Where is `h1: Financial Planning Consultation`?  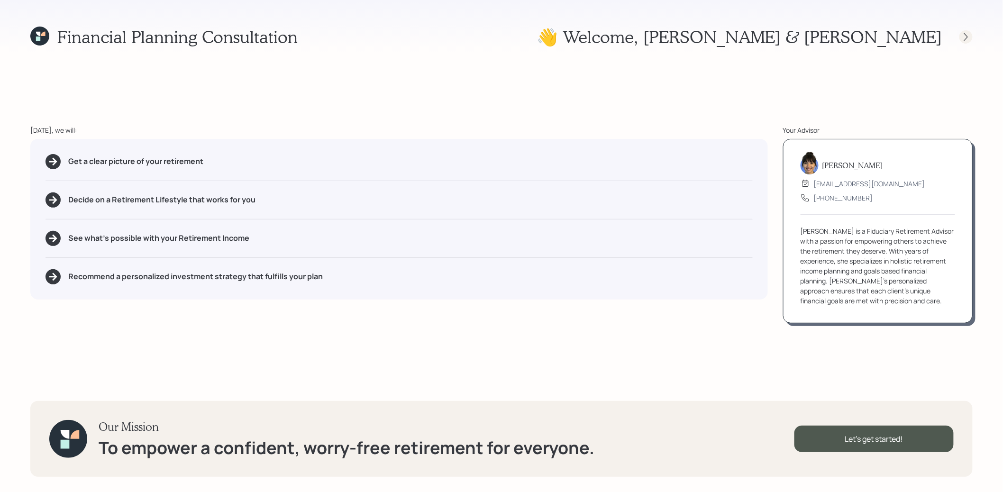 h1: Financial Planning Consultation is located at coordinates (177, 37).